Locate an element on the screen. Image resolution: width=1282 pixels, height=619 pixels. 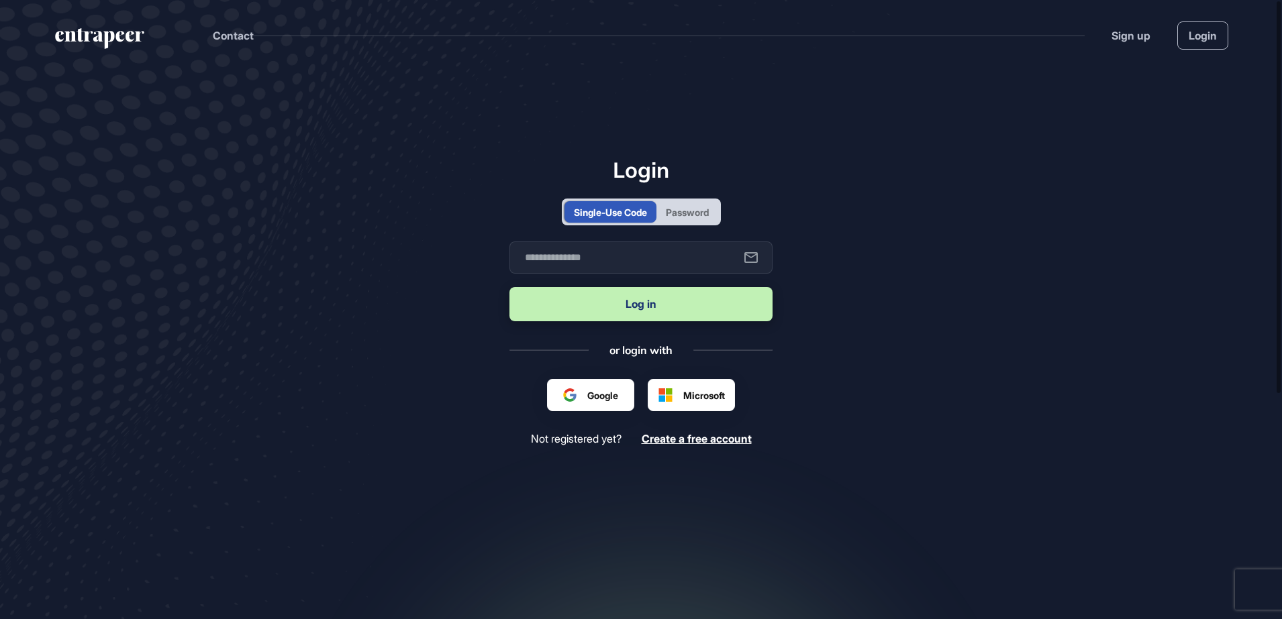
button: Log in is located at coordinates (641, 304).